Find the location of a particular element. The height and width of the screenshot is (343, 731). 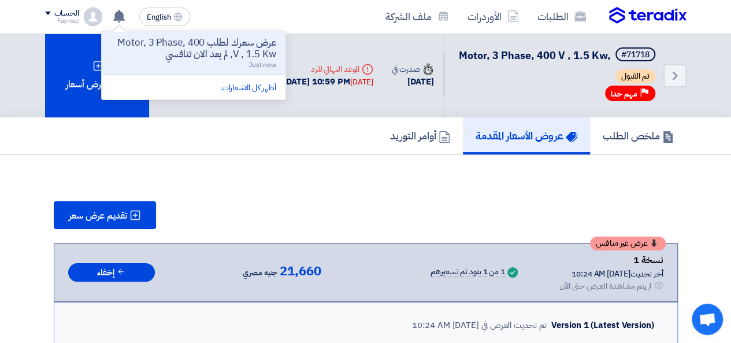

div: نسخة 1 is located at coordinates (611, 260).